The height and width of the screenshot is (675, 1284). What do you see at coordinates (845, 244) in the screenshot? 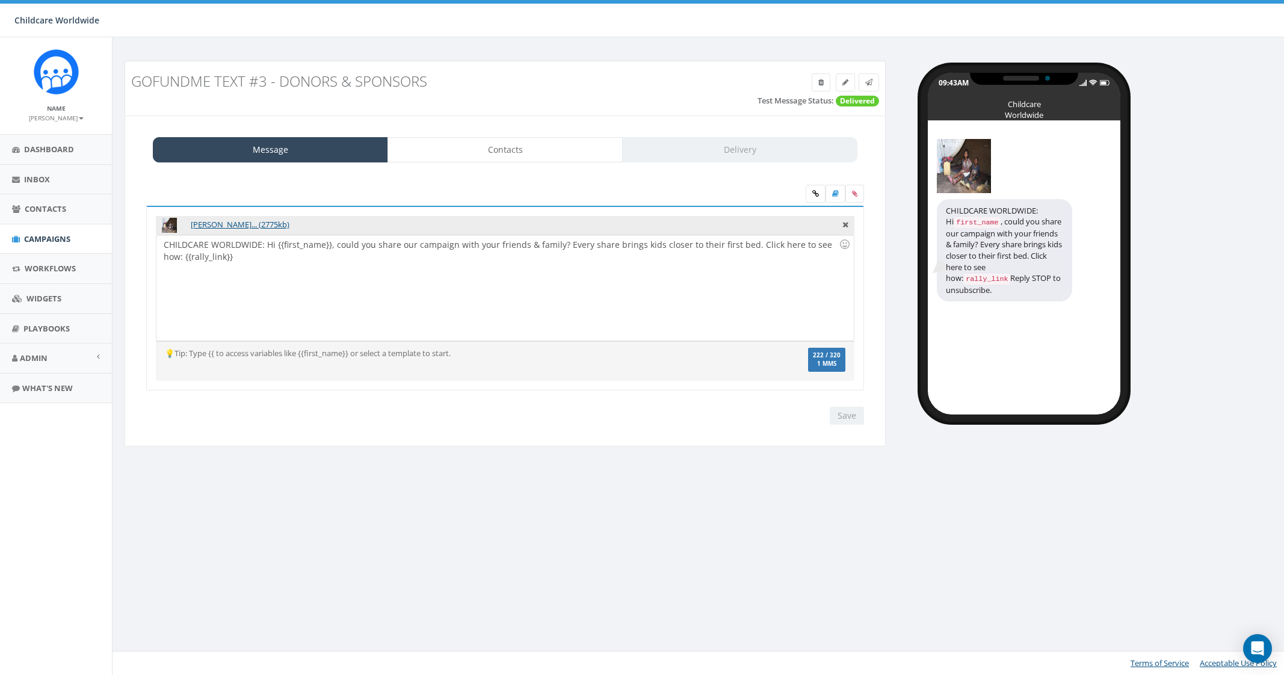
I see `div: Use the TAB key to insert emoji faster` at bounding box center [845, 244].